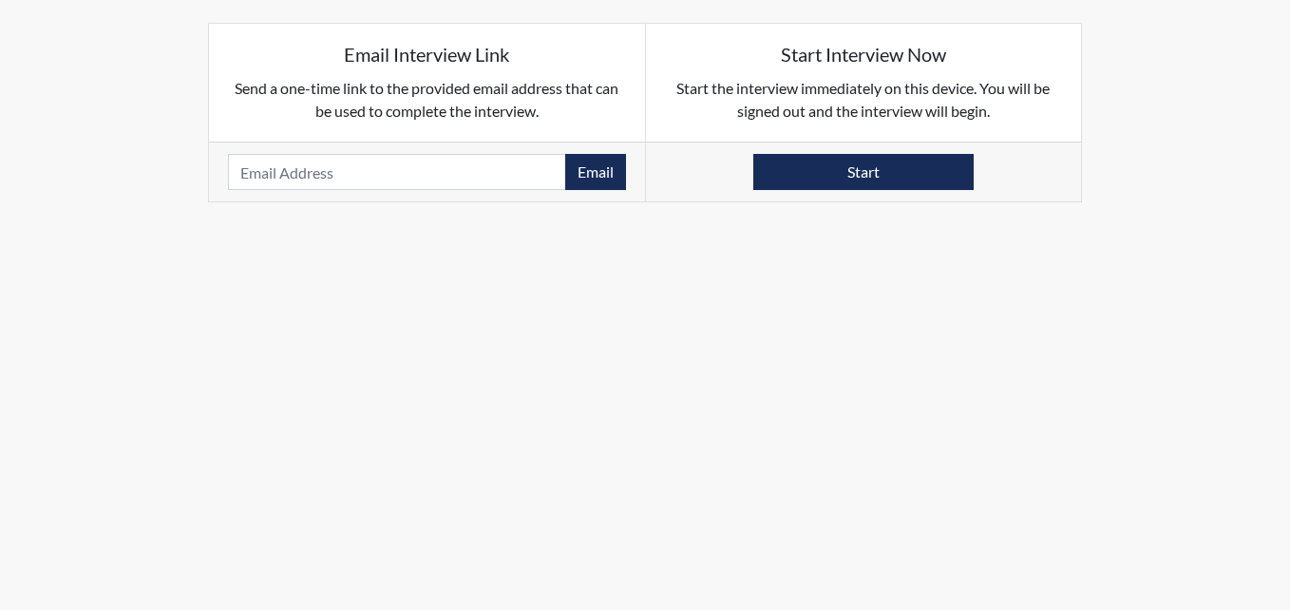  I want to click on p: Send a one-time link to the provided email address that can be used to complete the interview., so click(426, 100).